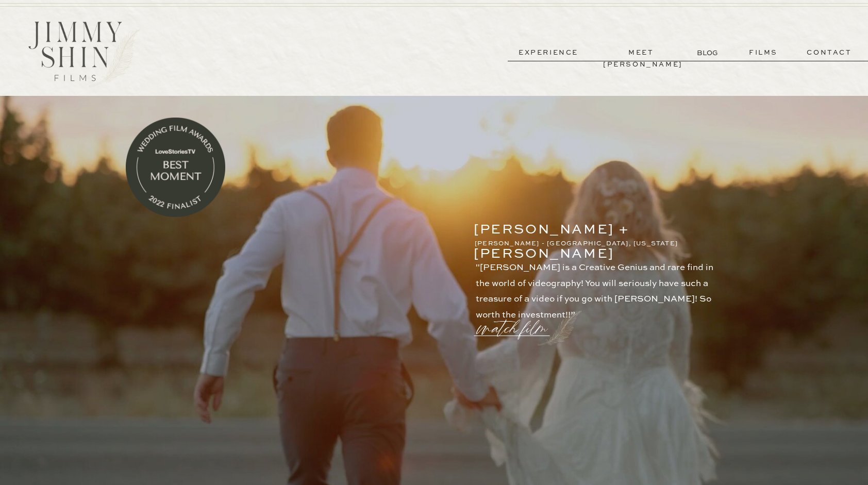 This screenshot has height=485, width=868. I want to click on a: watch film, so click(516, 322).